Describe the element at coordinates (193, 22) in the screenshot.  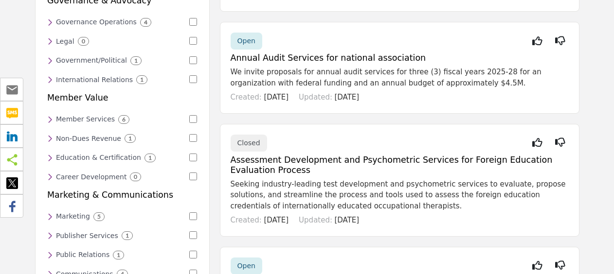
I see `input: Select Governance Operations` at that location.